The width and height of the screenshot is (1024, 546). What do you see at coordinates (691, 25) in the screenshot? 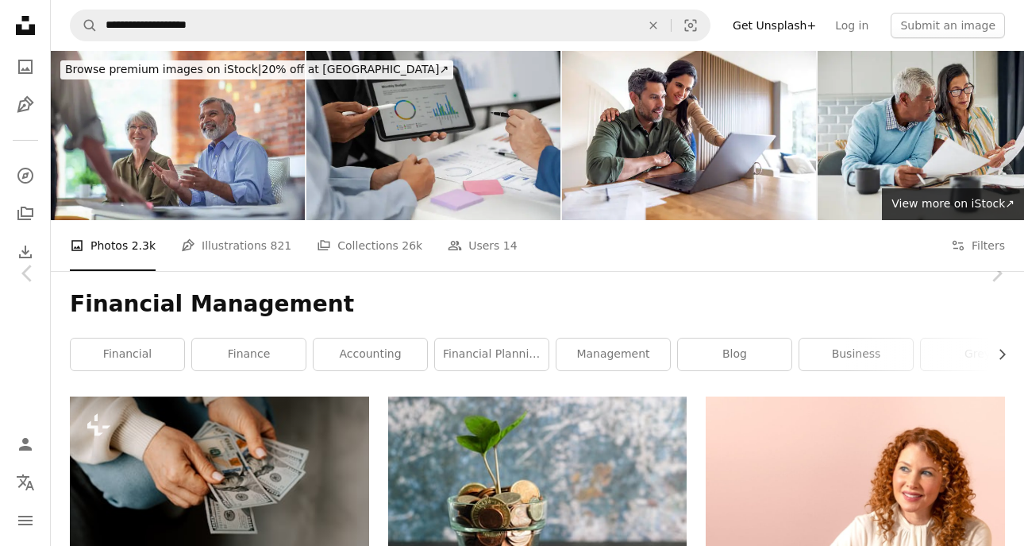
I see `button: Visual search` at bounding box center [691, 25].